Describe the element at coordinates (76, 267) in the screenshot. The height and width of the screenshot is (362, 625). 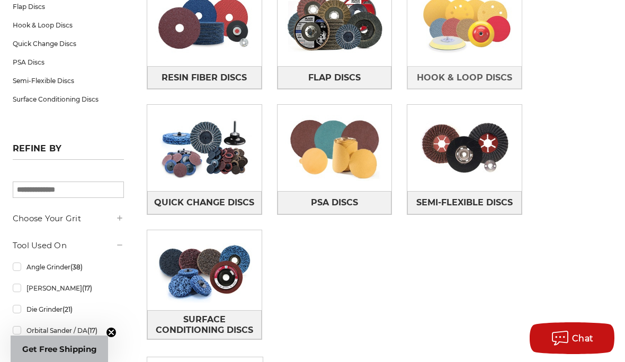
I see `span: (38)` at that location.